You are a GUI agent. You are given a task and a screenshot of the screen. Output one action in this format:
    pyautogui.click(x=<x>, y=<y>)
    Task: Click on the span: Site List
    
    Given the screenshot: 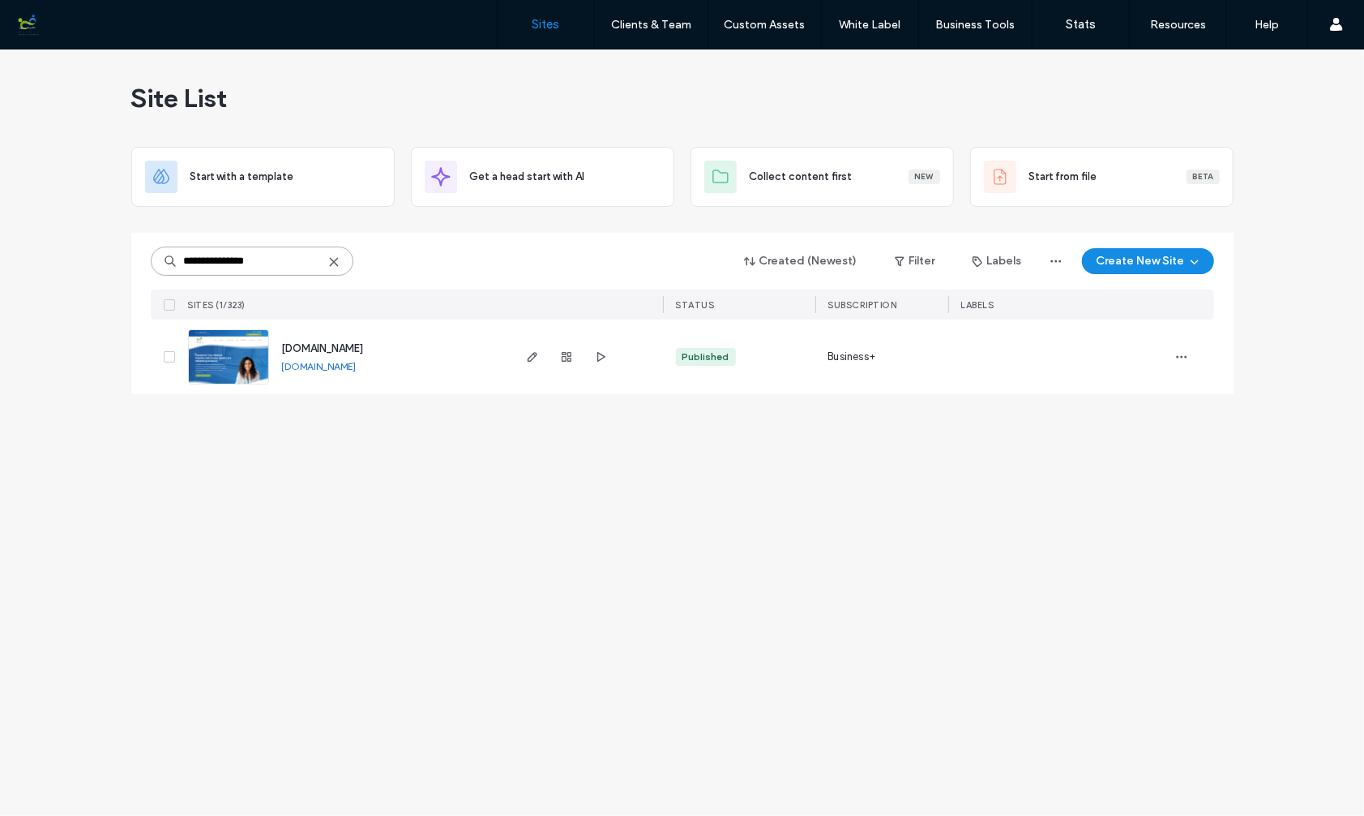 What is the action you would take?
    pyautogui.click(x=179, y=98)
    